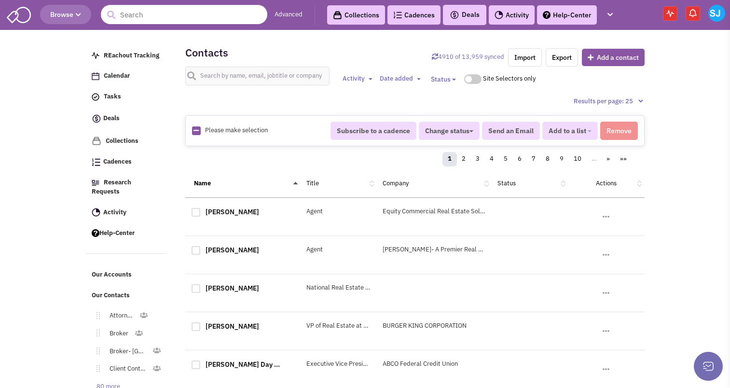 This screenshot has height=388, width=730. I want to click on a: Research Requests, so click(126, 187).